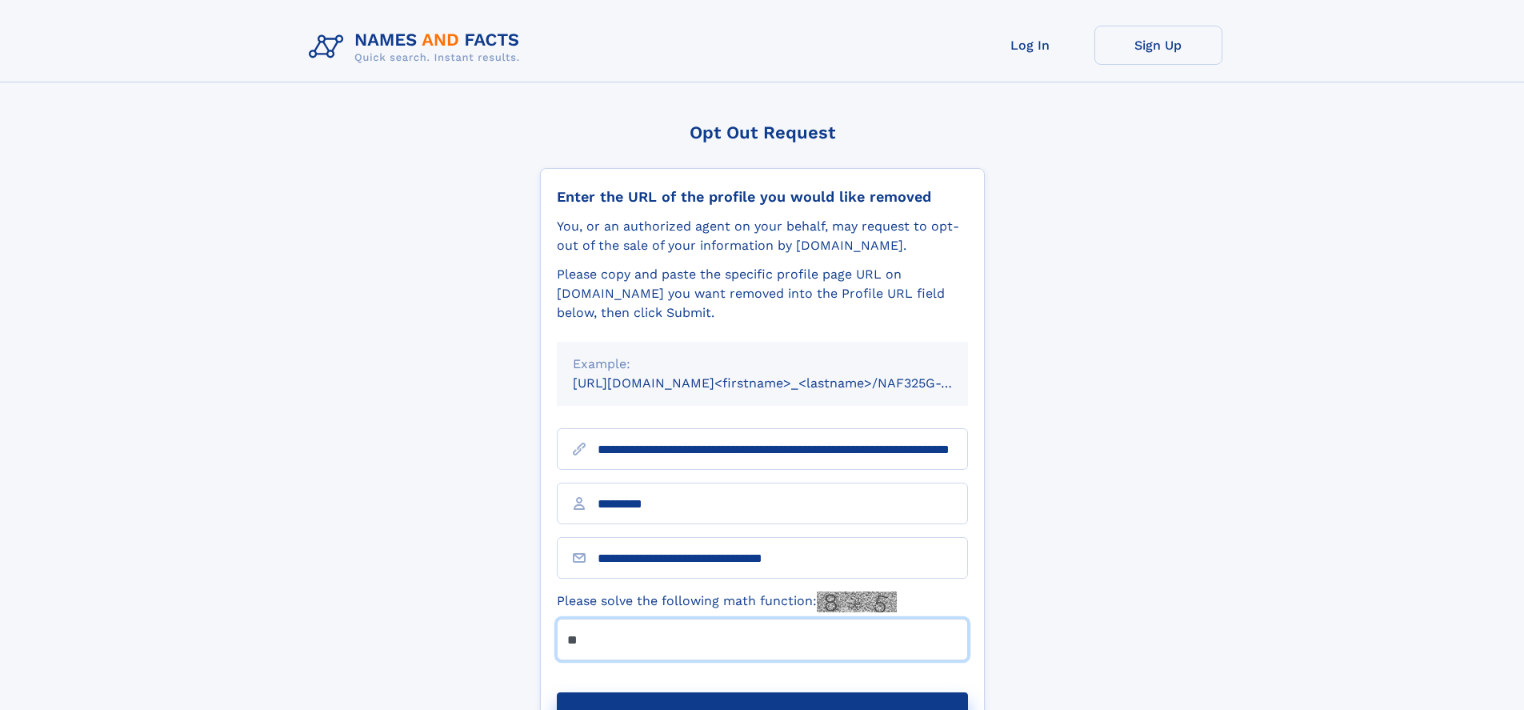  Describe the element at coordinates (763, 236) in the screenshot. I see `div: You, or an authorized agent on your behalf, may request to opt-out of the sale of your informatio...` at that location.